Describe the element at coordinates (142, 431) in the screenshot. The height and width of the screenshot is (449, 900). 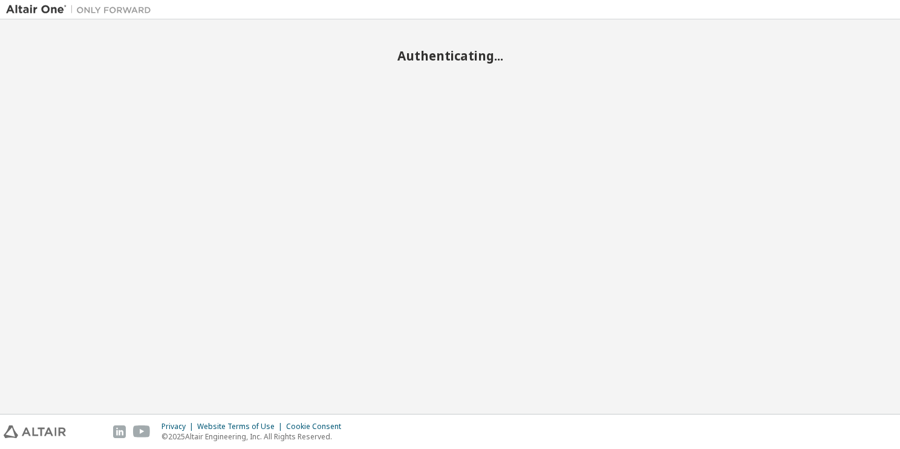
I see `img: youtube.svg` at that location.